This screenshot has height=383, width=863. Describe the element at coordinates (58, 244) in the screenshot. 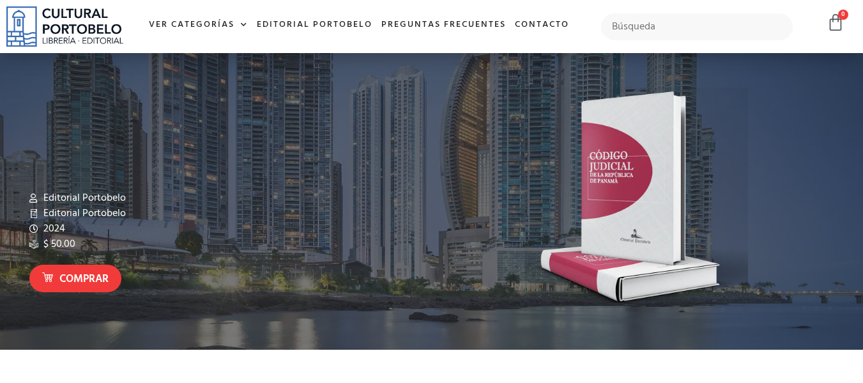

I see `span: $ 50.00` at that location.